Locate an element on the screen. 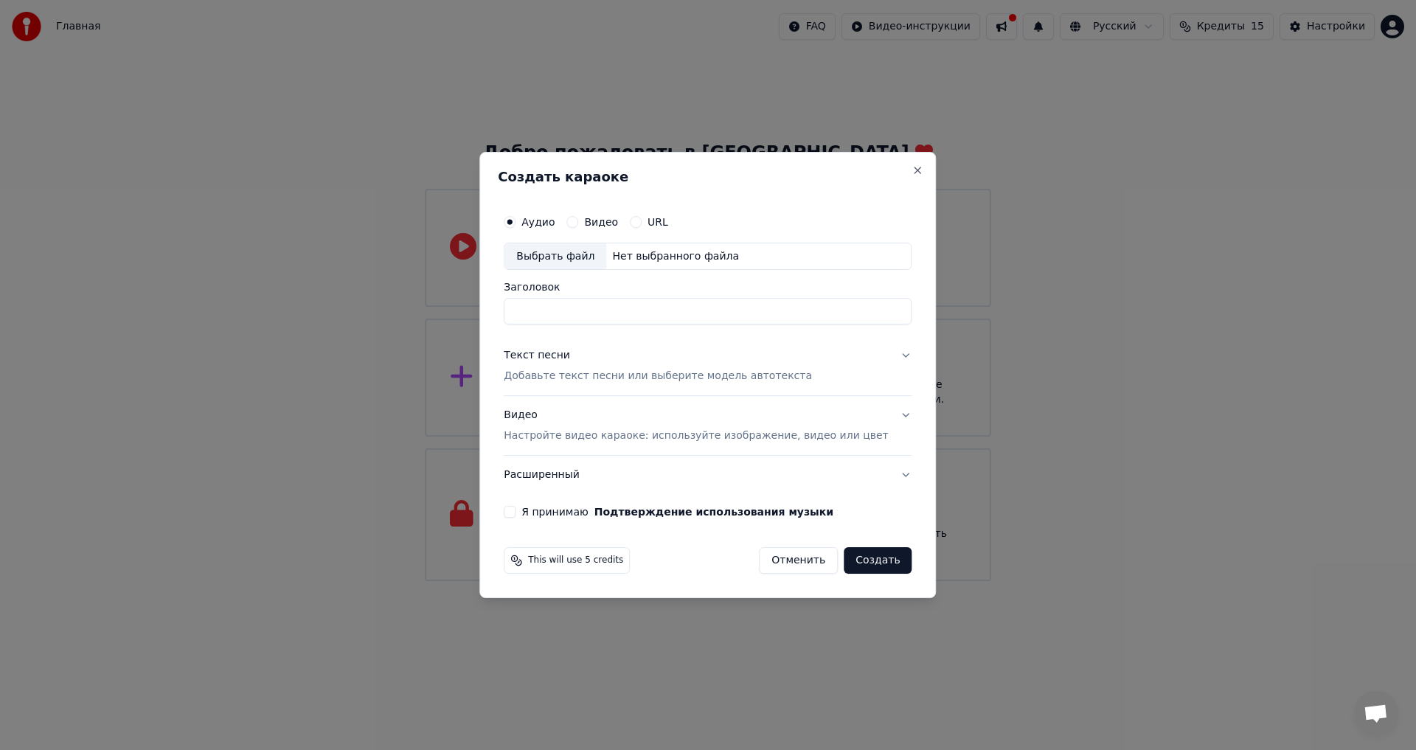 The image size is (1416, 750). label: Видео is located at coordinates (601, 222).